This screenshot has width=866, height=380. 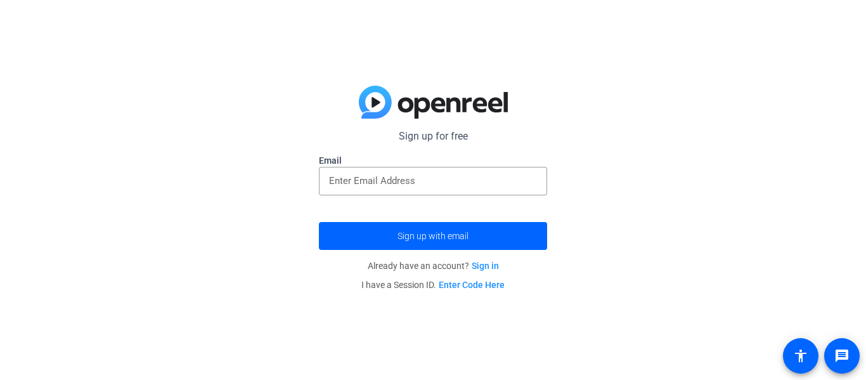 What do you see at coordinates (472, 285) in the screenshot?
I see `a: Enter Code Here` at bounding box center [472, 285].